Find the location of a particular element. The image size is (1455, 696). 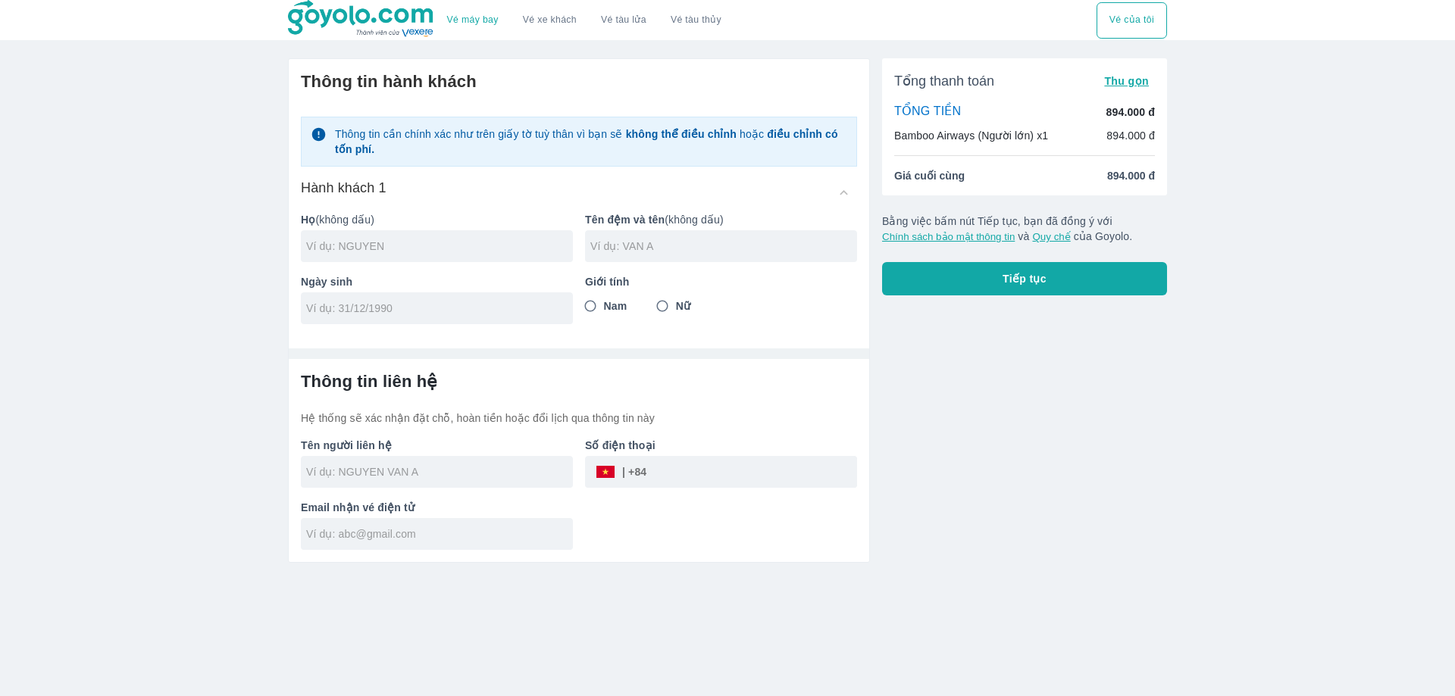

button: Vé tàu thủy is located at coordinates (696, 20).